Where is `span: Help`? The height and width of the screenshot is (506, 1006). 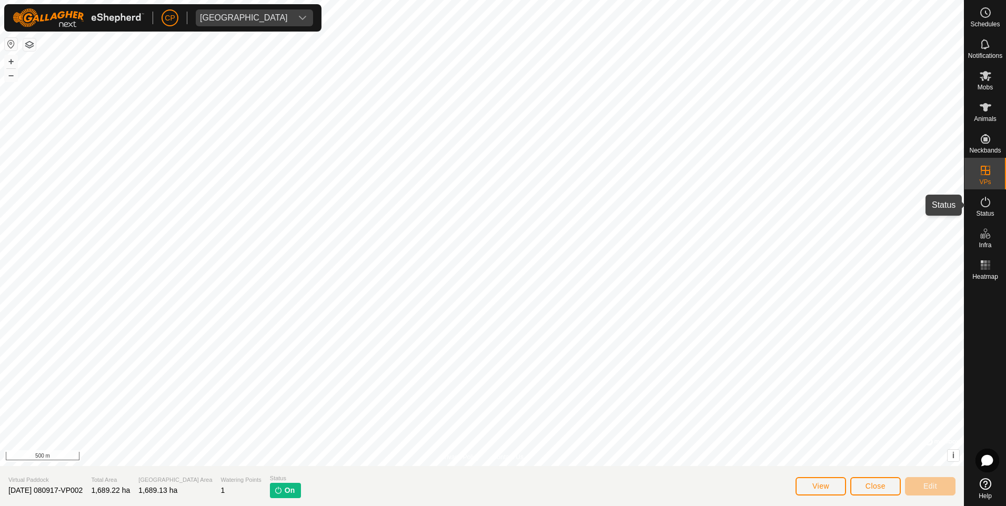 span: Help is located at coordinates (985, 496).